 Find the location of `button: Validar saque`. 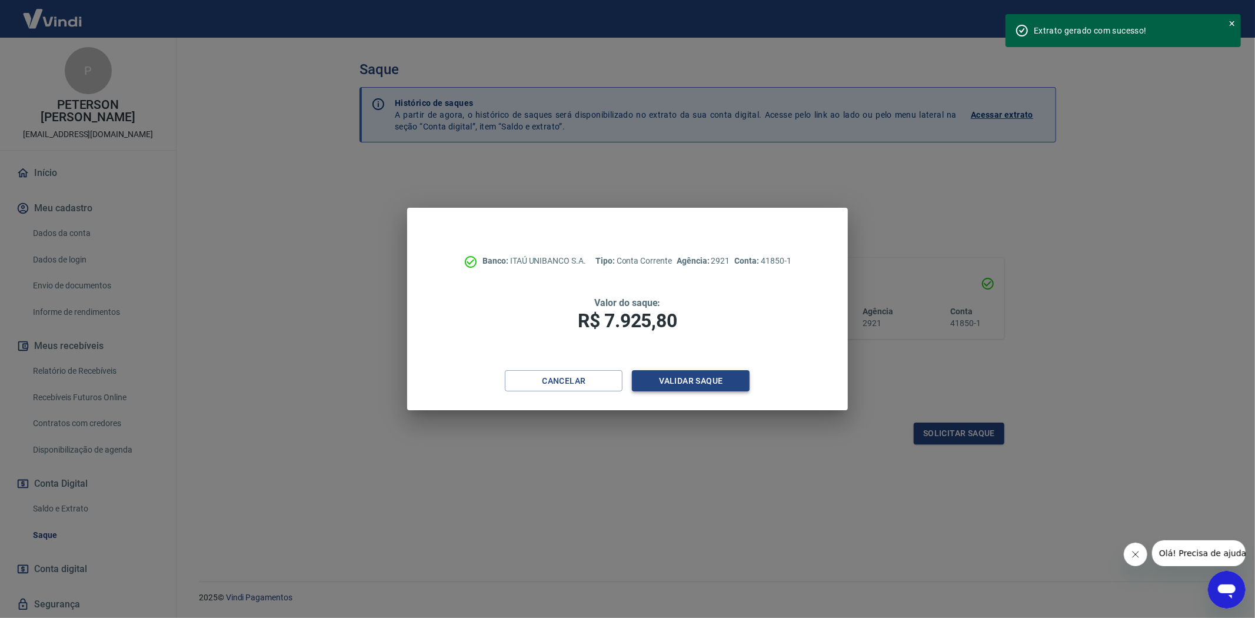

button: Validar saque is located at coordinates (691, 381).